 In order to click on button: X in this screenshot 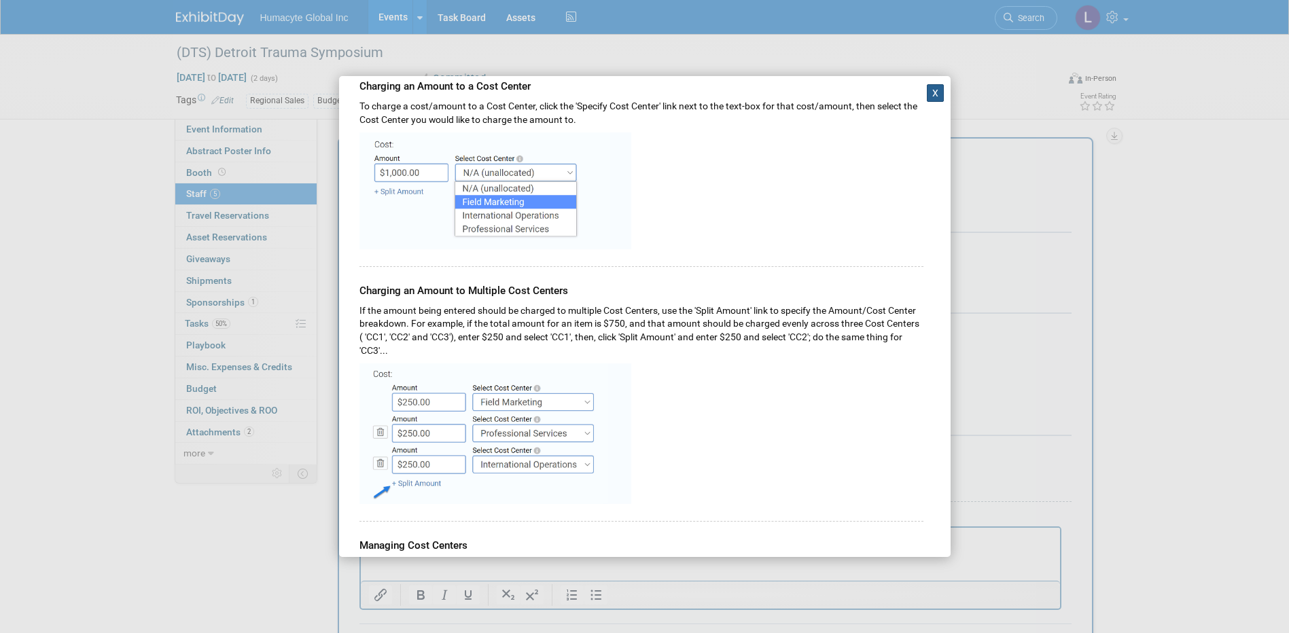, I will do `click(936, 93)`.